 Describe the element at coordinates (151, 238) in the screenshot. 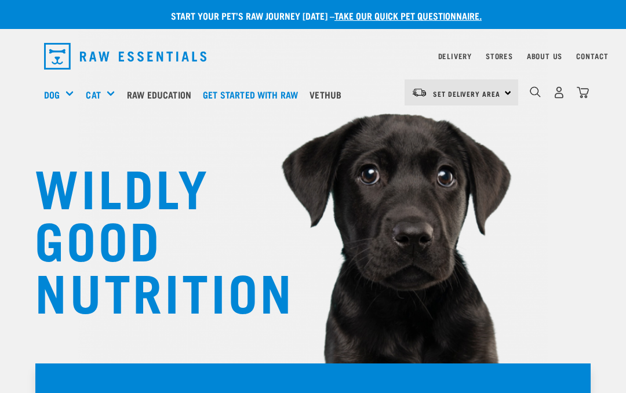

I see `h1: WILDLY GOOD NUTRITION` at that location.